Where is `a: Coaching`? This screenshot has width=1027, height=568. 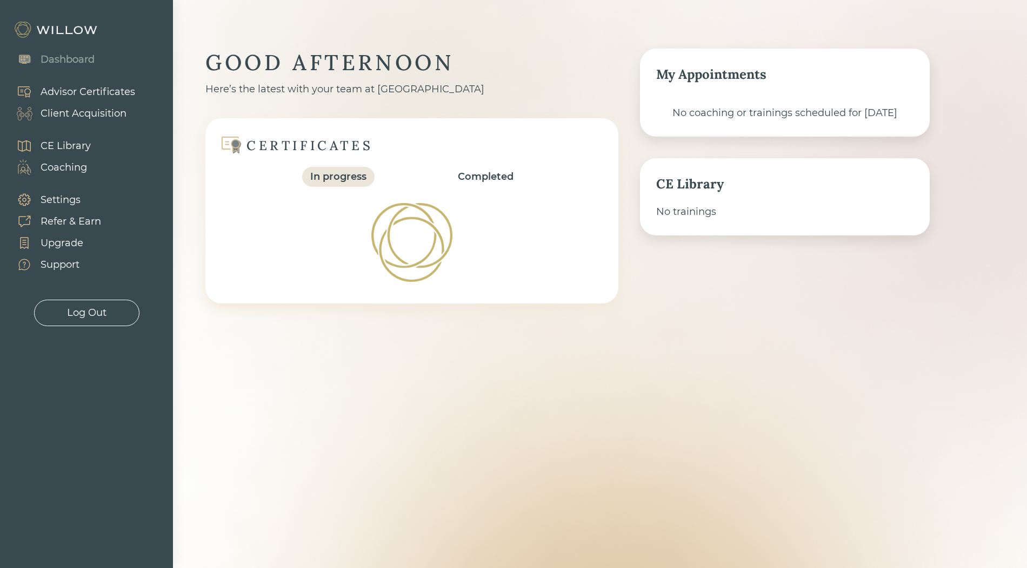 a: Coaching is located at coordinates (48, 167).